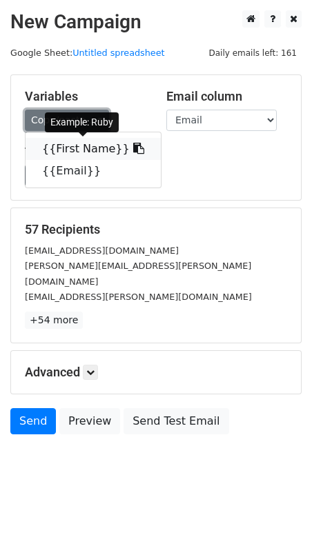  I want to click on a: {{First Name}}, so click(93, 149).